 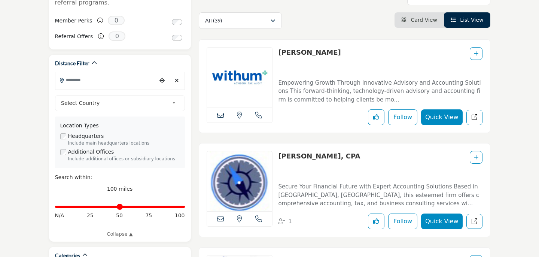 What do you see at coordinates (419, 20) in the screenshot?
I see `li: Card View` at bounding box center [419, 20].